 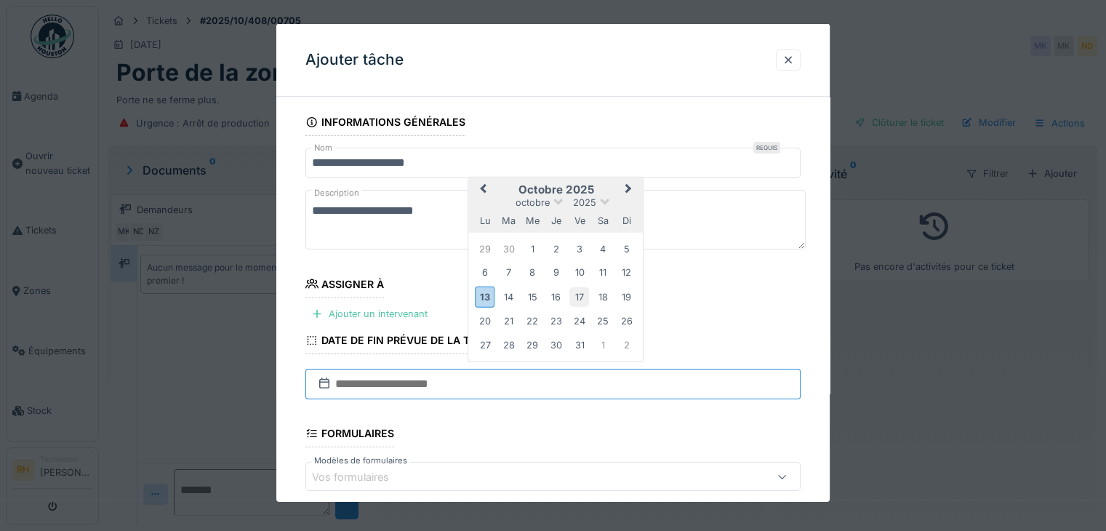 I want to click on div: Choose lundi 13 octobre 2025, so click(x=484, y=296).